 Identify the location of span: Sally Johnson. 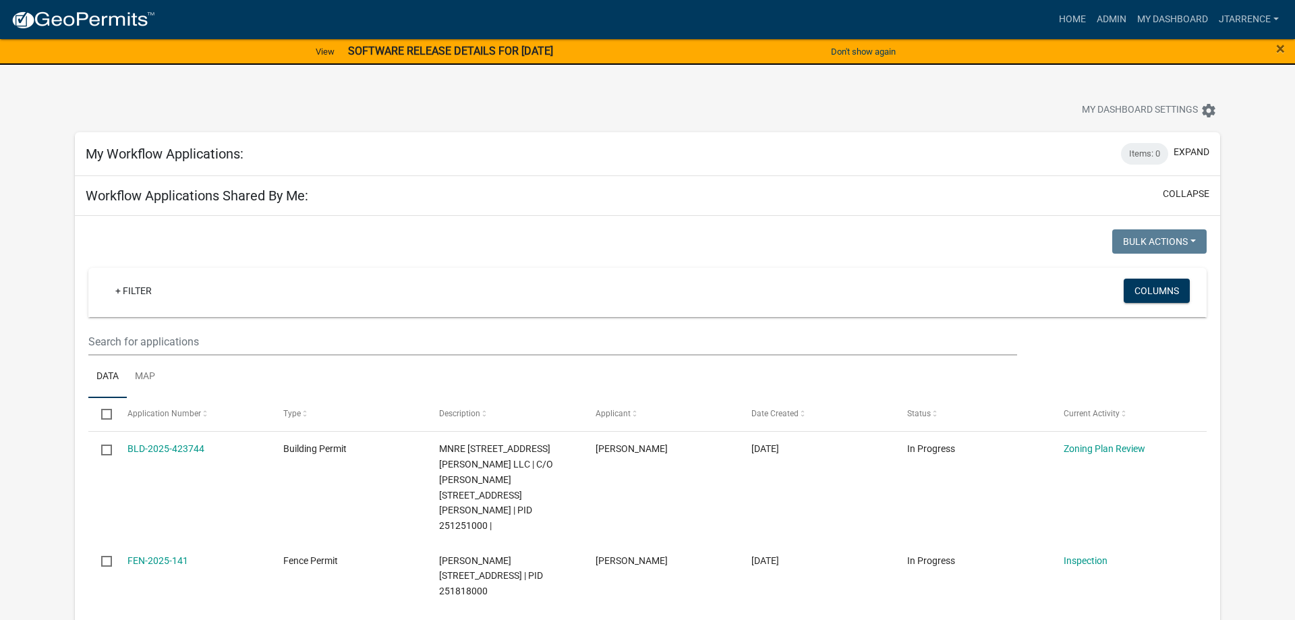
(631, 560).